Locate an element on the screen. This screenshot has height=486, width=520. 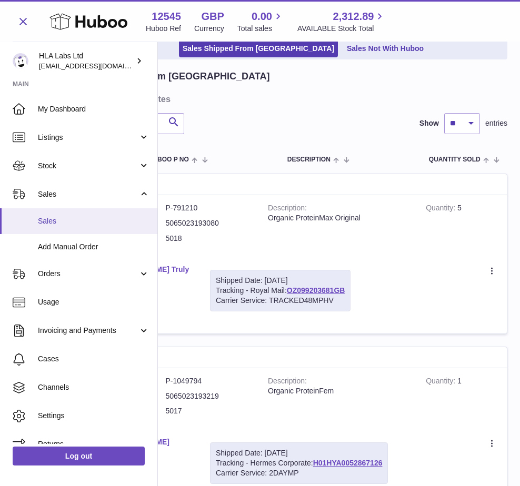
span: Quantity Sold is located at coordinates (455, 160).